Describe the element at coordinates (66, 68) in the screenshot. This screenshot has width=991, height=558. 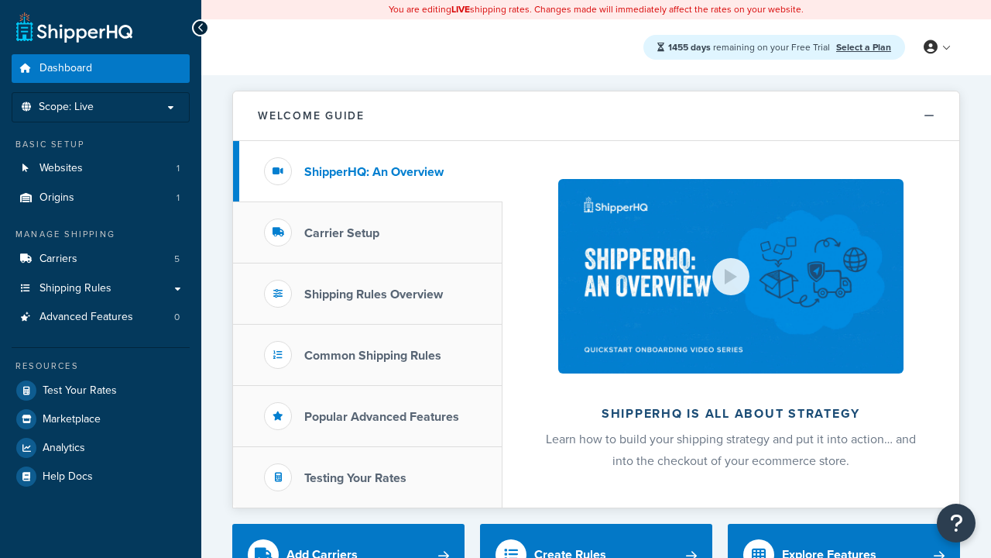
I see `span: Dashboard` at that location.